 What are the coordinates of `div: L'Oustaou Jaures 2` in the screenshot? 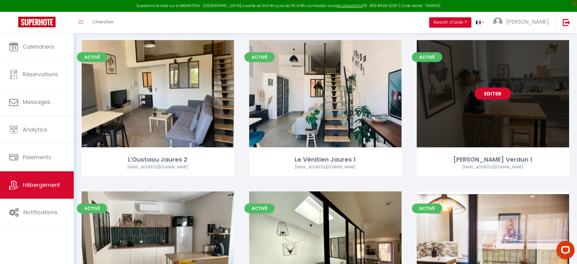 It's located at (158, 159).